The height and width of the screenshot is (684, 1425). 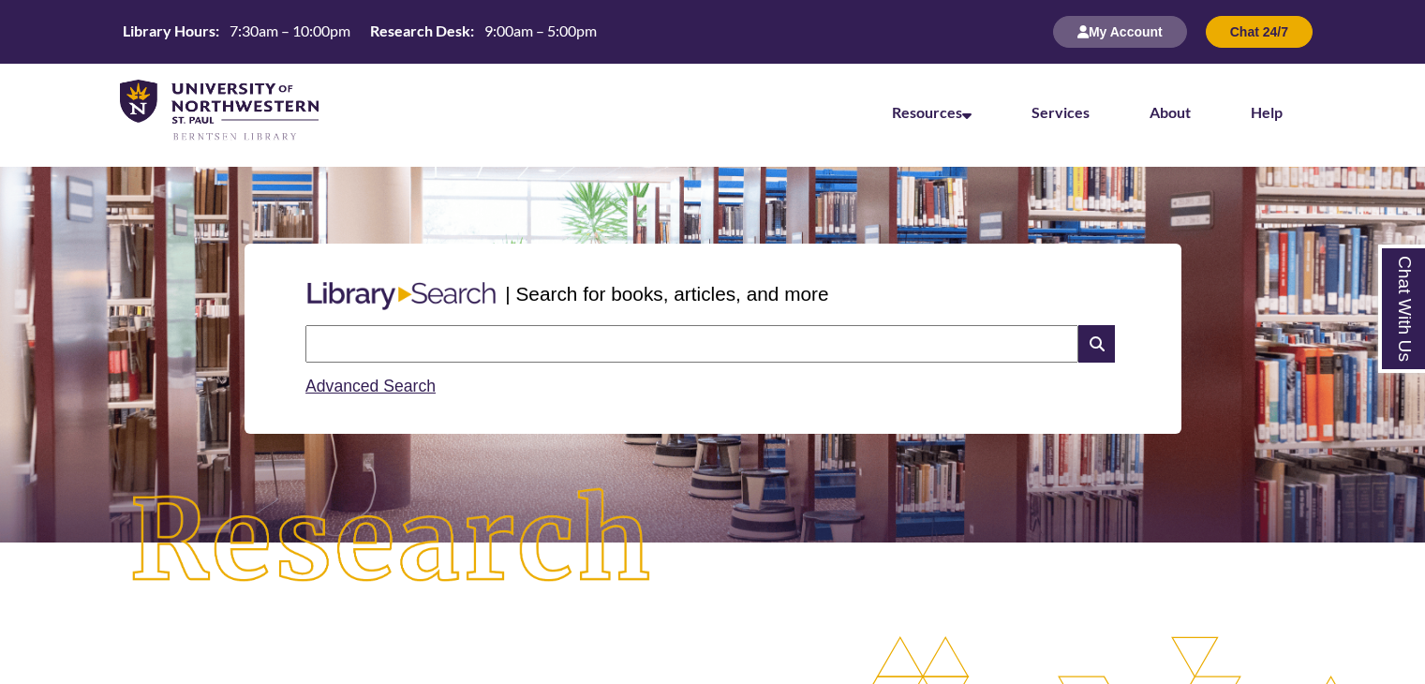 What do you see at coordinates (1061, 112) in the screenshot?
I see `a: Services` at bounding box center [1061, 112].